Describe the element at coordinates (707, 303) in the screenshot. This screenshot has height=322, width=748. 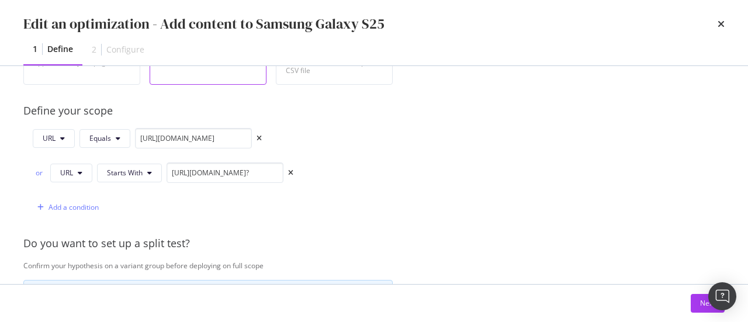
I see `button: Next` at that location.